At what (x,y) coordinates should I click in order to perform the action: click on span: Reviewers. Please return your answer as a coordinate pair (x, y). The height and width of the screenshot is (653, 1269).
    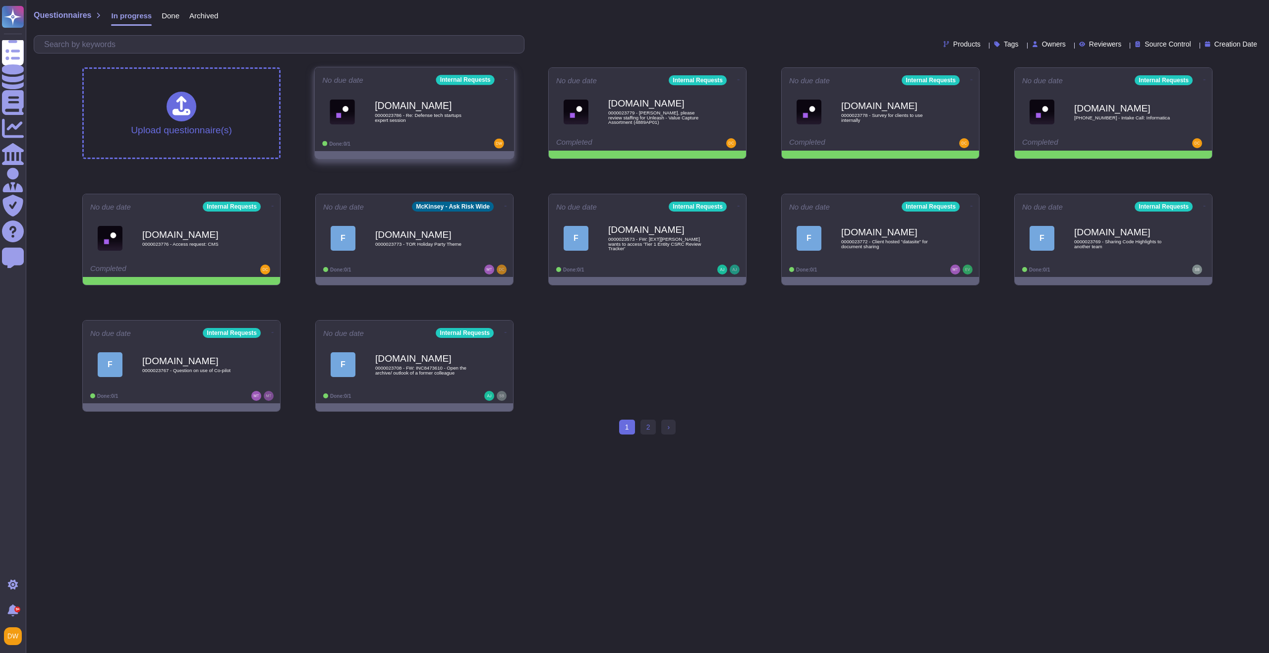
    Looking at the image, I should click on (1105, 44).